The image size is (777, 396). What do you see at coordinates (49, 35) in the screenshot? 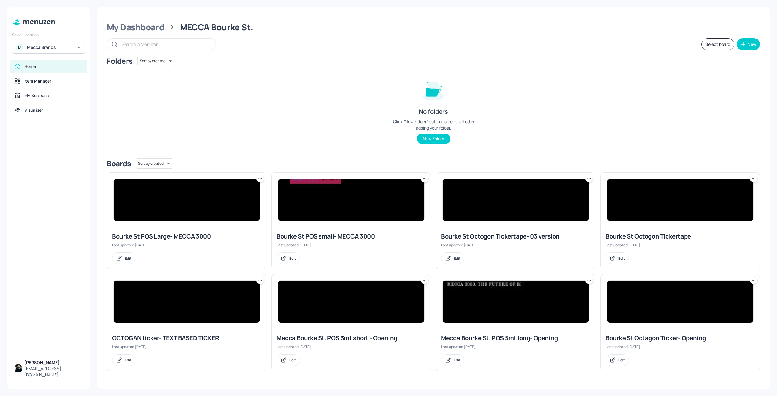
I see `div: Select Location` at bounding box center [49, 35].